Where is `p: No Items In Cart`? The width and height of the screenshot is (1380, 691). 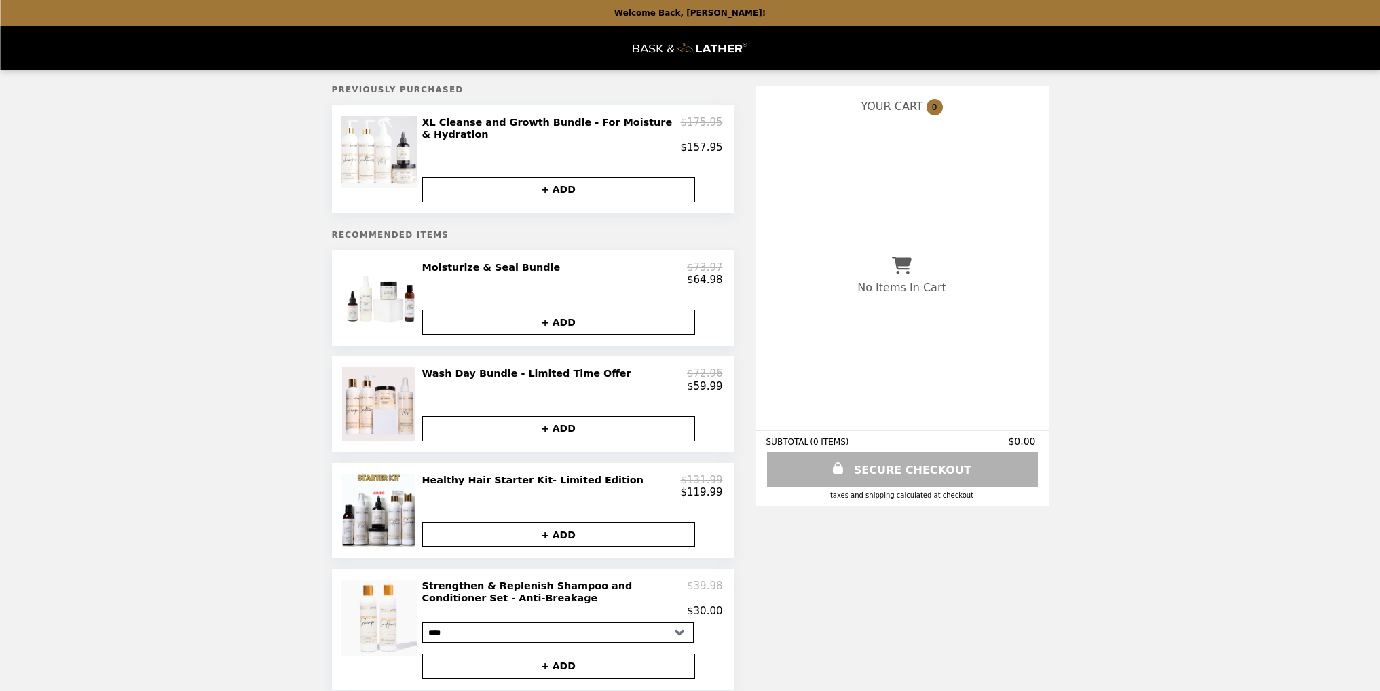 p: No Items In Cart is located at coordinates (901, 287).